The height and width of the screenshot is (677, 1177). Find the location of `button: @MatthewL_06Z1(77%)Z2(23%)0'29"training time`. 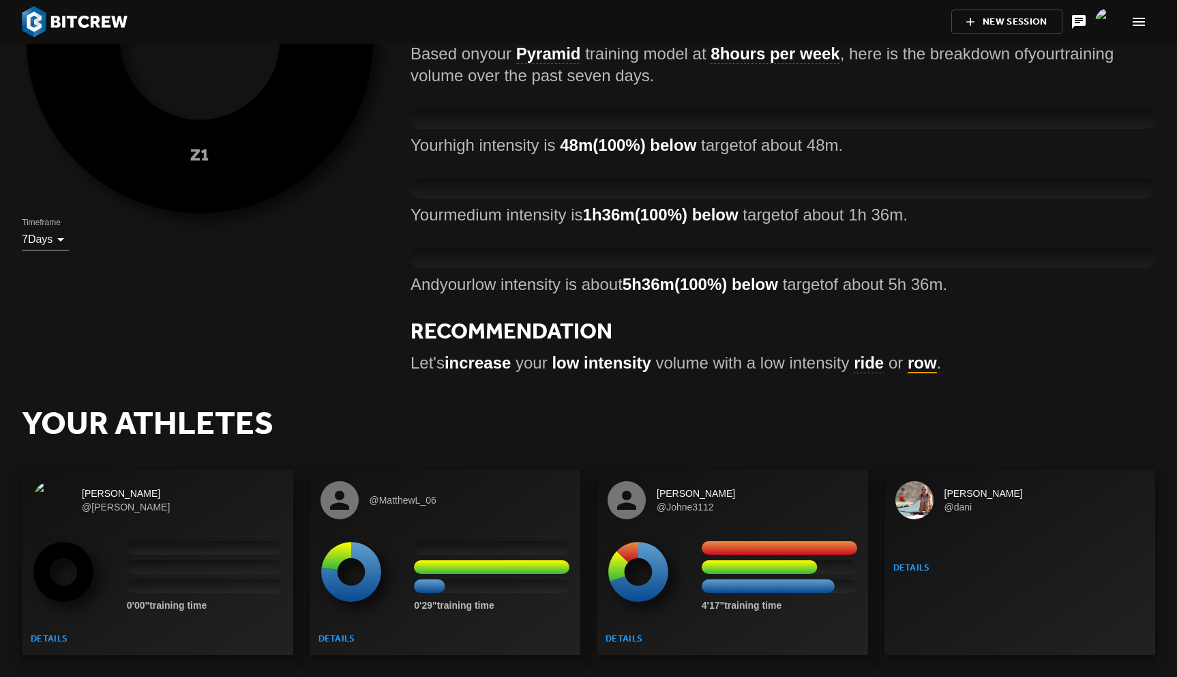

button: @MatthewL_06Z1(77%)Z2(23%)0'29"training time is located at coordinates (445, 546).